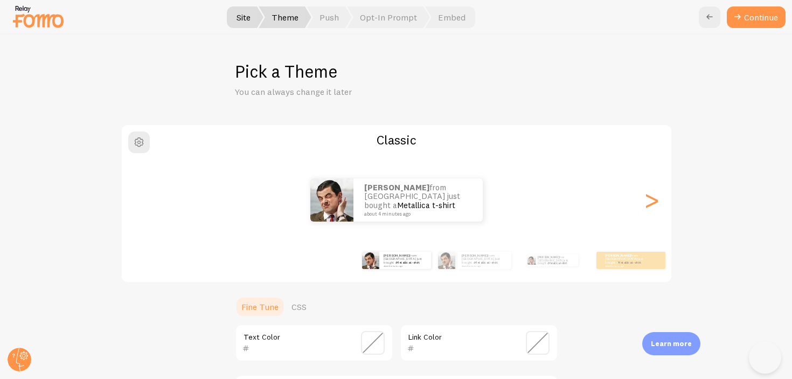 The image size is (792, 379). What do you see at coordinates (260, 307) in the screenshot?
I see `a: Fine Tune` at bounding box center [260, 307].